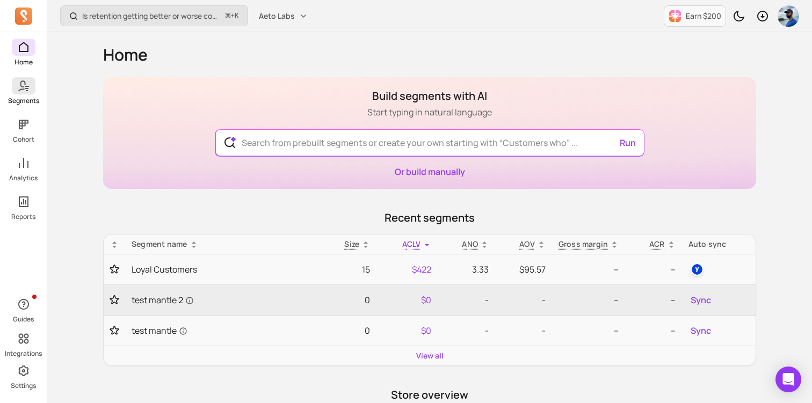  I want to click on span: ACLV, so click(411, 244).